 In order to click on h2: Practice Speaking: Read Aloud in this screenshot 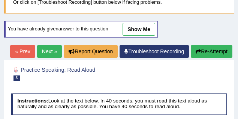, I will do `click(78, 73)`.